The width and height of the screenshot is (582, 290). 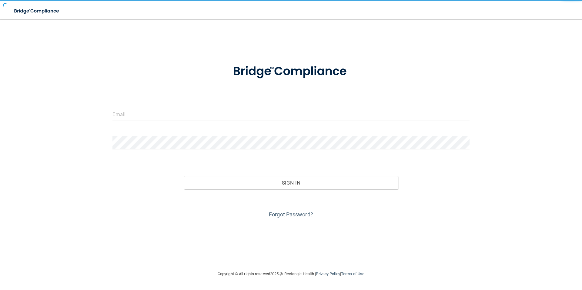 I want to click on div: Copyright © All rights reserved 2025 @ Rectangle Health | |, so click(x=291, y=274).